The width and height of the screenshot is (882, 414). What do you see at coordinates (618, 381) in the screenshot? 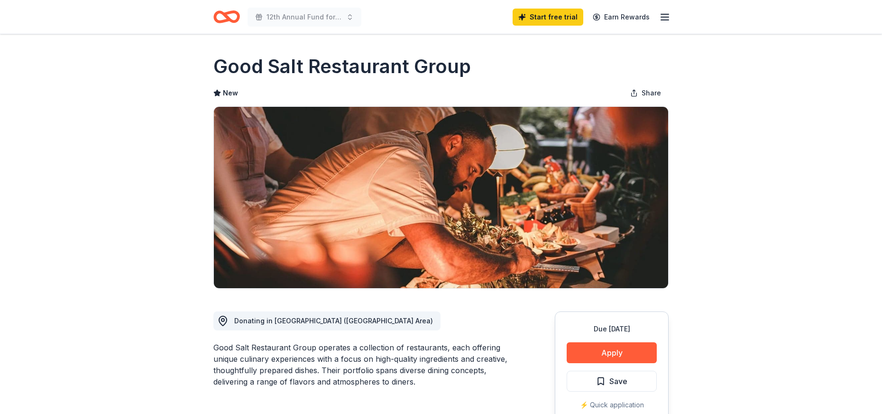
I see `span: Save` at bounding box center [618, 381].